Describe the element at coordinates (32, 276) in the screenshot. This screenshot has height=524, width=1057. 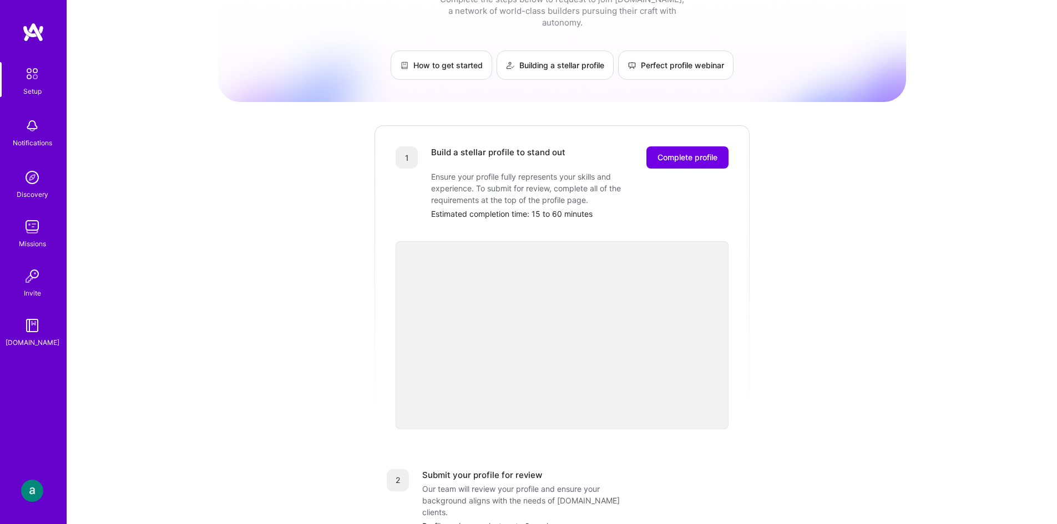
I see `img: Invite` at that location.